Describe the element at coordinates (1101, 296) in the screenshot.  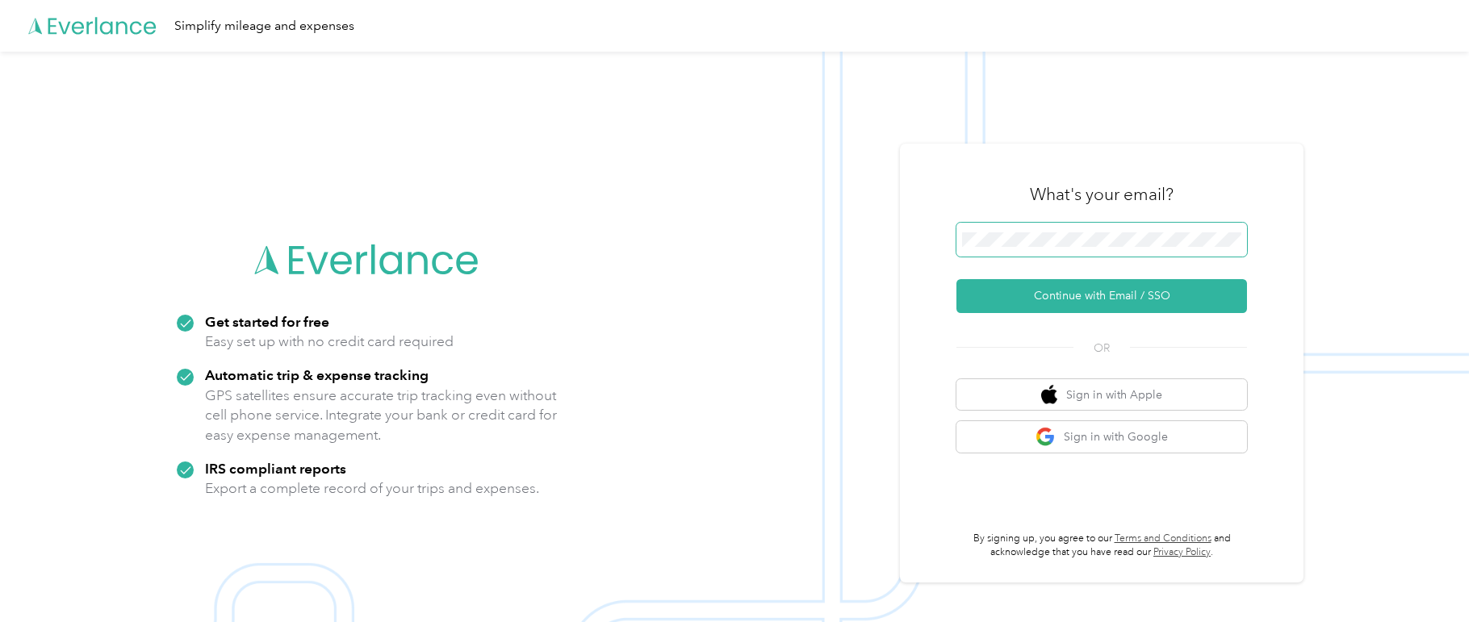
I see `button: Continue with Email / SSO` at that location.